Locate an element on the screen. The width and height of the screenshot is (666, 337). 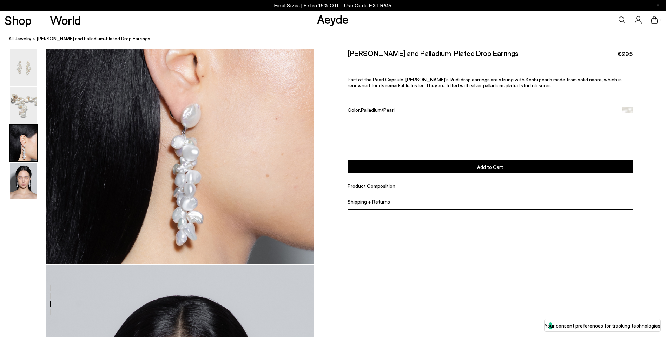
span: Navigate to /collections/ss25-final-sizes is located at coordinates (368, 5).